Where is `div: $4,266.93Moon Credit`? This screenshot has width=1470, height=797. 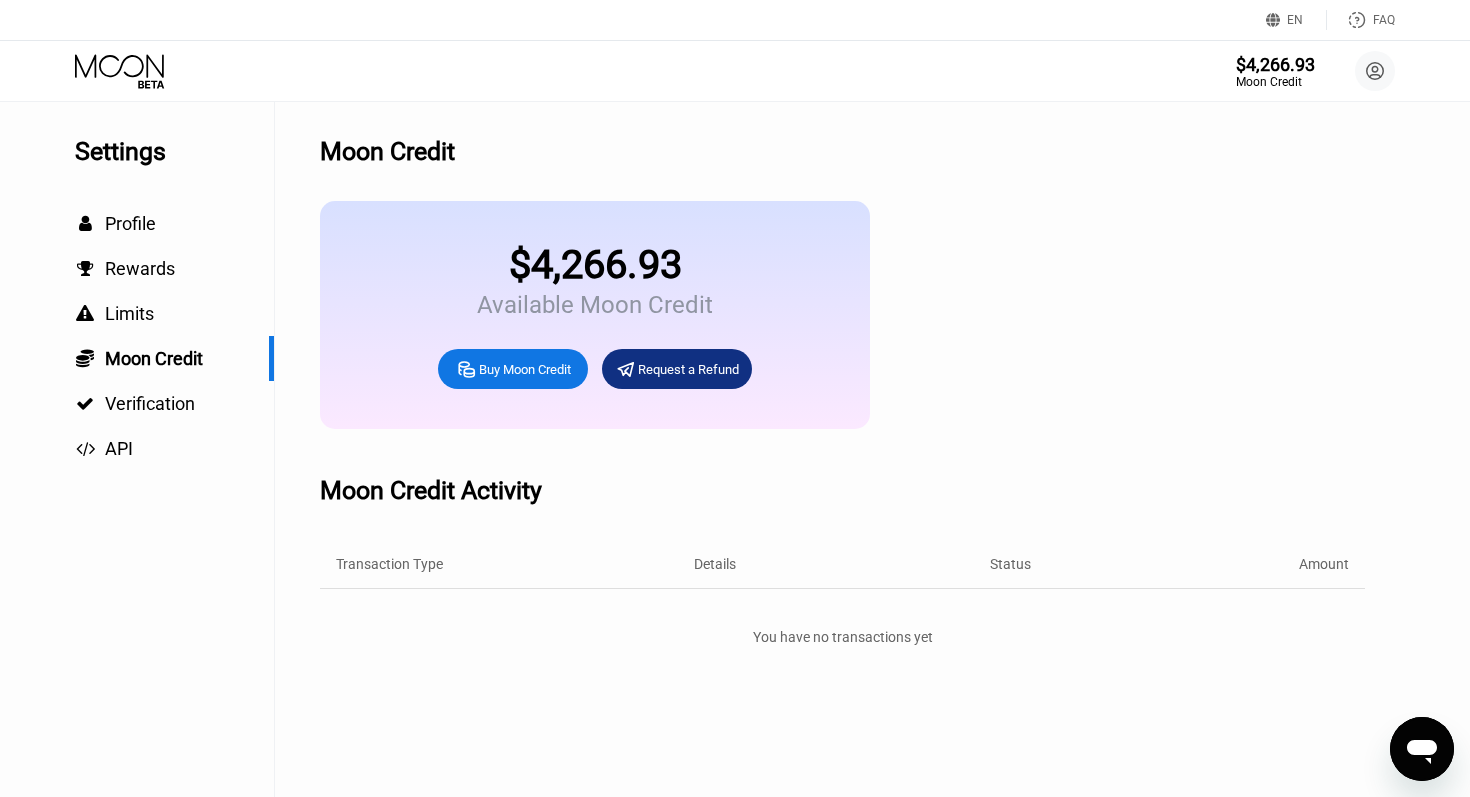
div: $4,266.93Moon Credit is located at coordinates (1275, 71).